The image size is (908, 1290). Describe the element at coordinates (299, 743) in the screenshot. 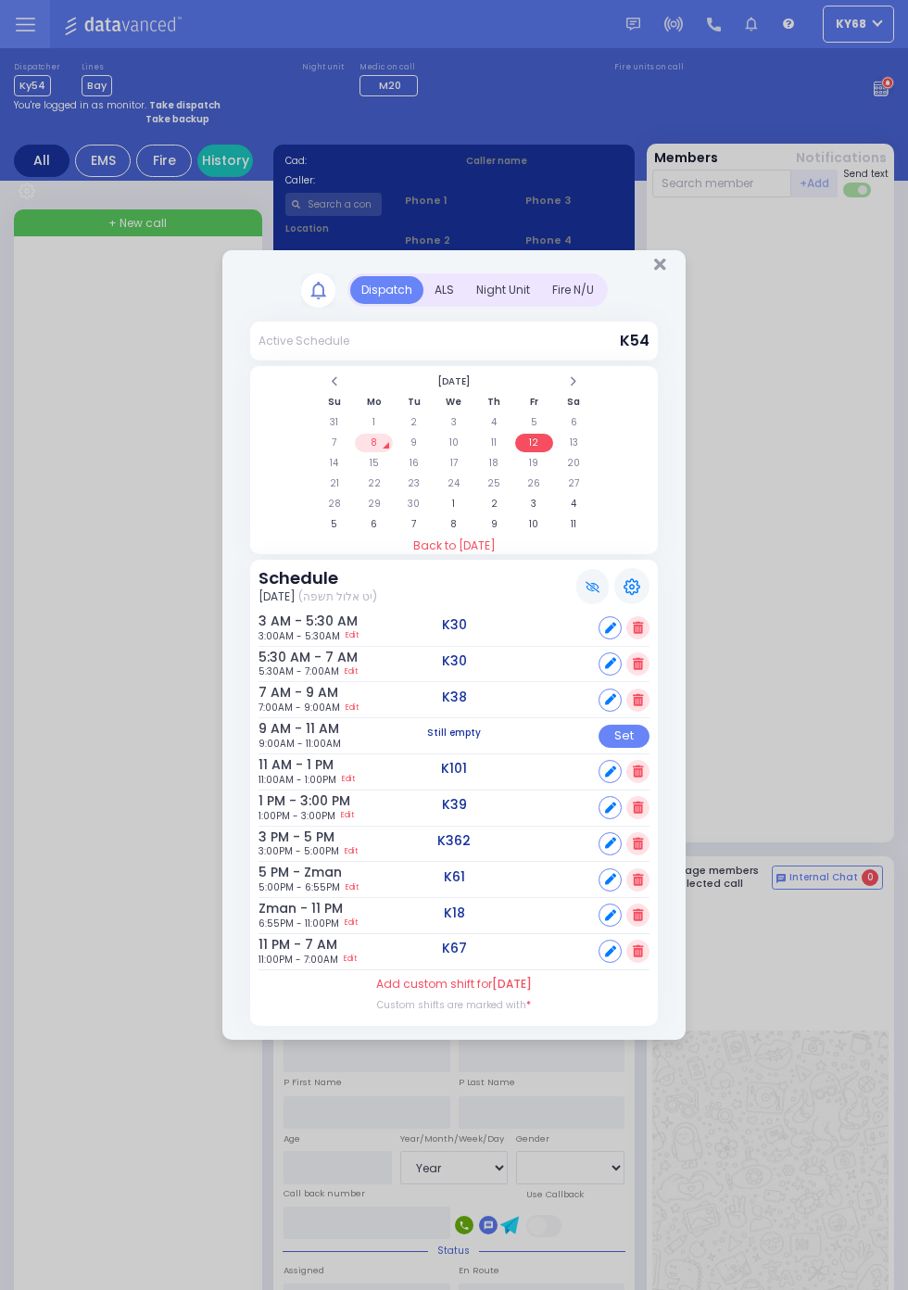

I see `span: 9:00AM - 11:00AM` at that location.